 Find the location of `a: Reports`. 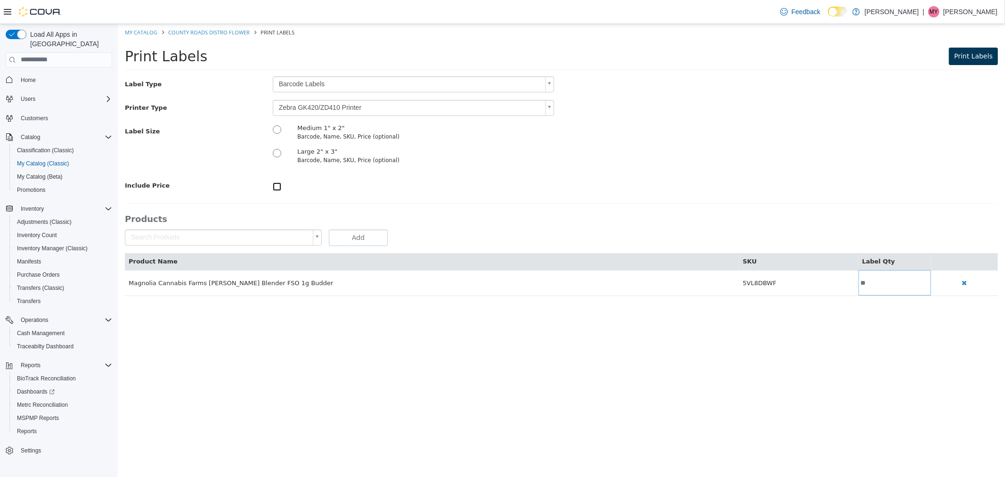

a: Reports is located at coordinates (27, 431).